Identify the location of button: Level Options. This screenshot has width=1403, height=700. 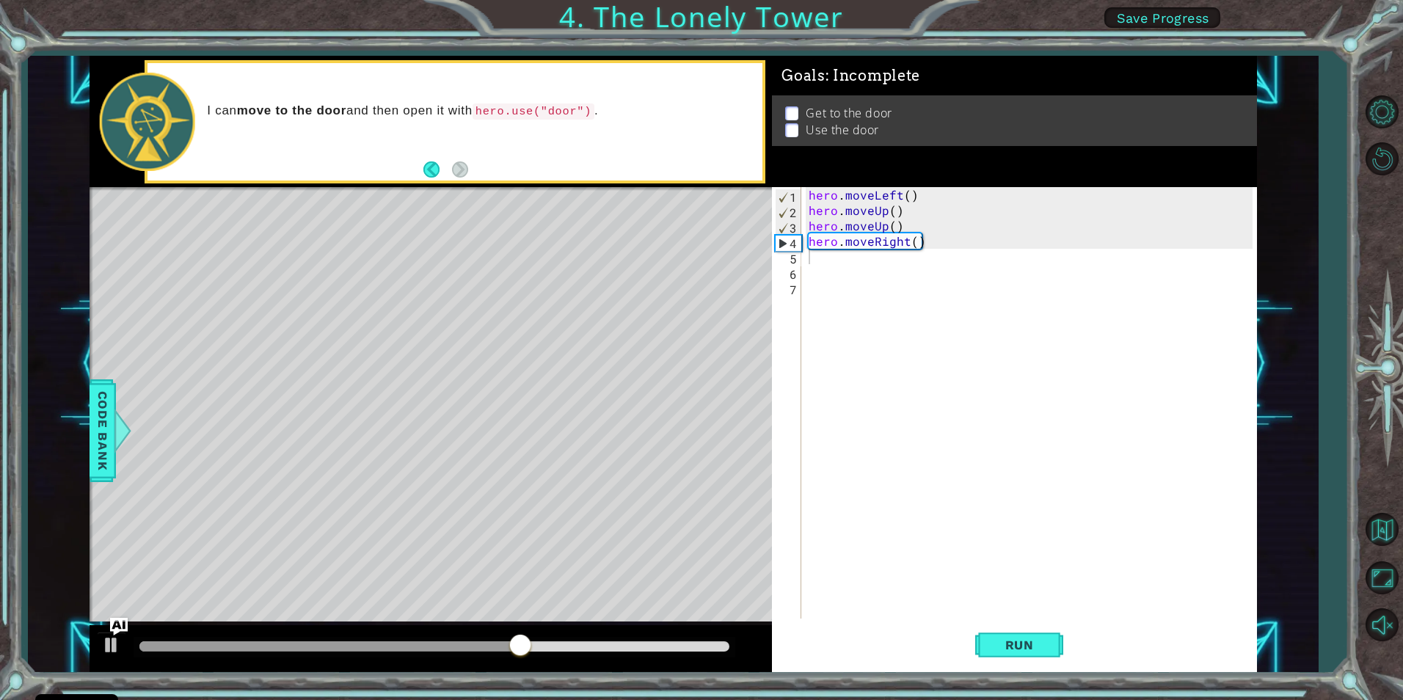
(1382, 112).